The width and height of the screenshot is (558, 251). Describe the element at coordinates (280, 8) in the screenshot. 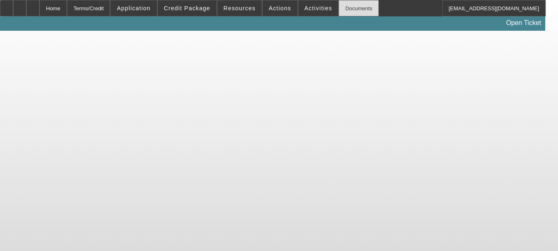

I see `span: Actions` at that location.